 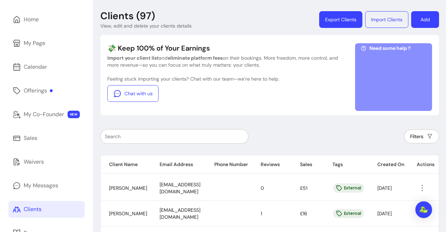 What do you see at coordinates (44, 114) in the screenshot?
I see `div: My Co-Founder` at bounding box center [44, 114].